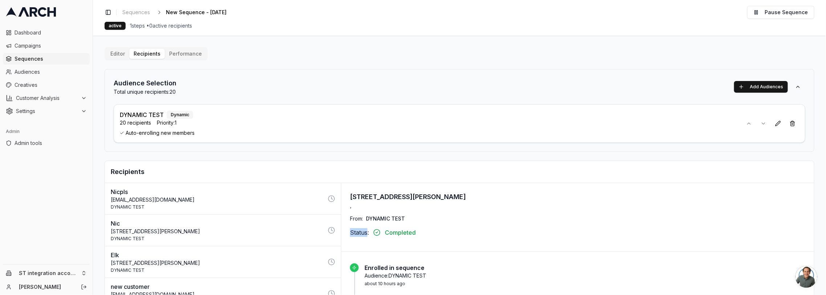 The width and height of the screenshot is (826, 295). What do you see at coordinates (400, 232) in the screenshot?
I see `span: Completed` at bounding box center [400, 232].